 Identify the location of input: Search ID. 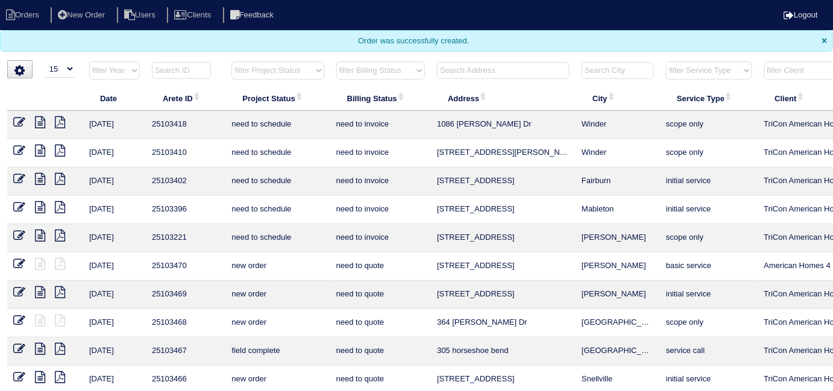
(181, 70).